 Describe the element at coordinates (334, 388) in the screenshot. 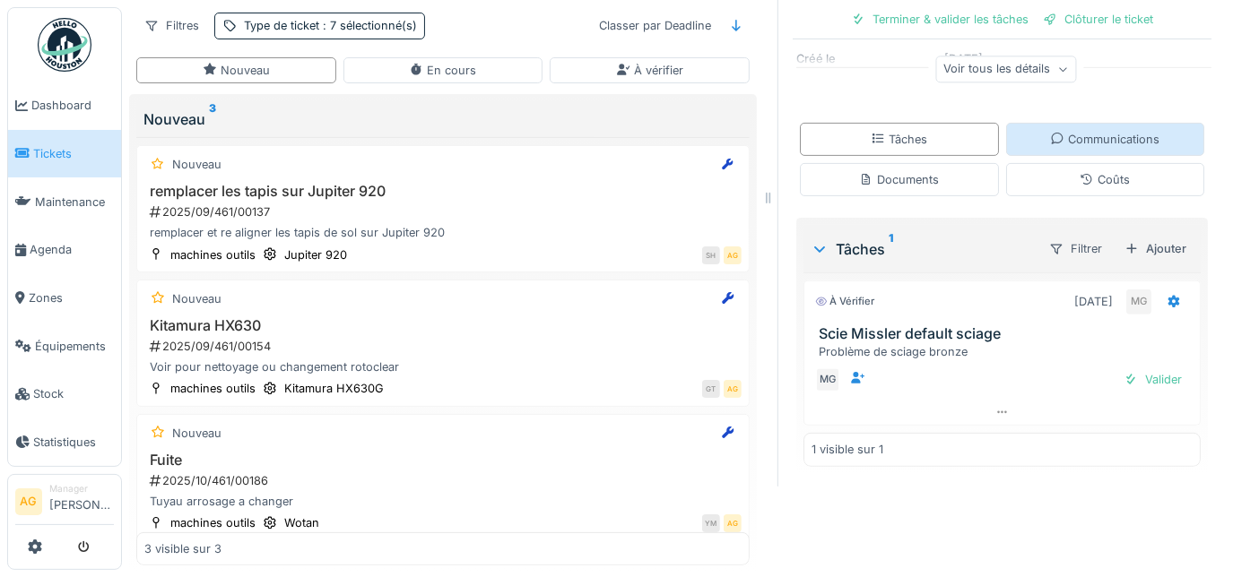

I see `div: Kitamura HX630G` at that location.